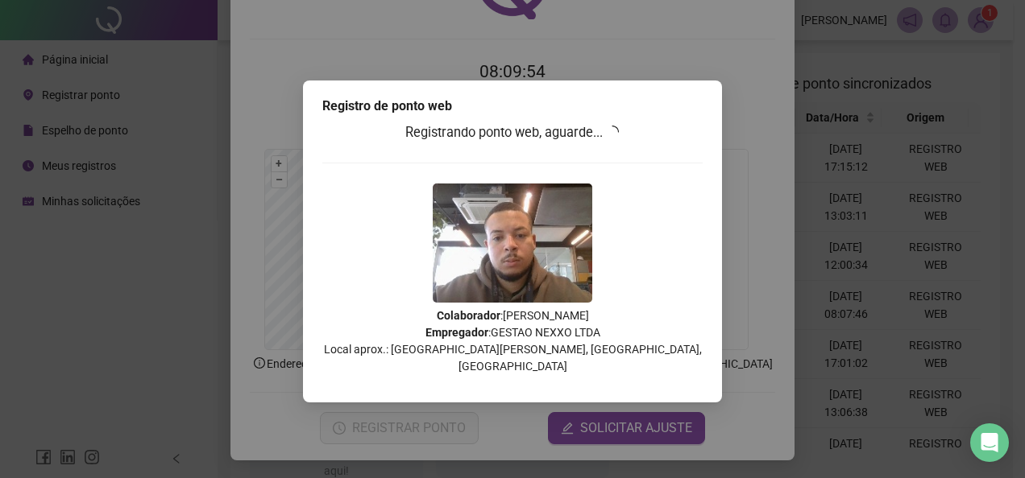  Describe the element at coordinates (512, 106) in the screenshot. I see `div: Registro de ponto web` at that location.